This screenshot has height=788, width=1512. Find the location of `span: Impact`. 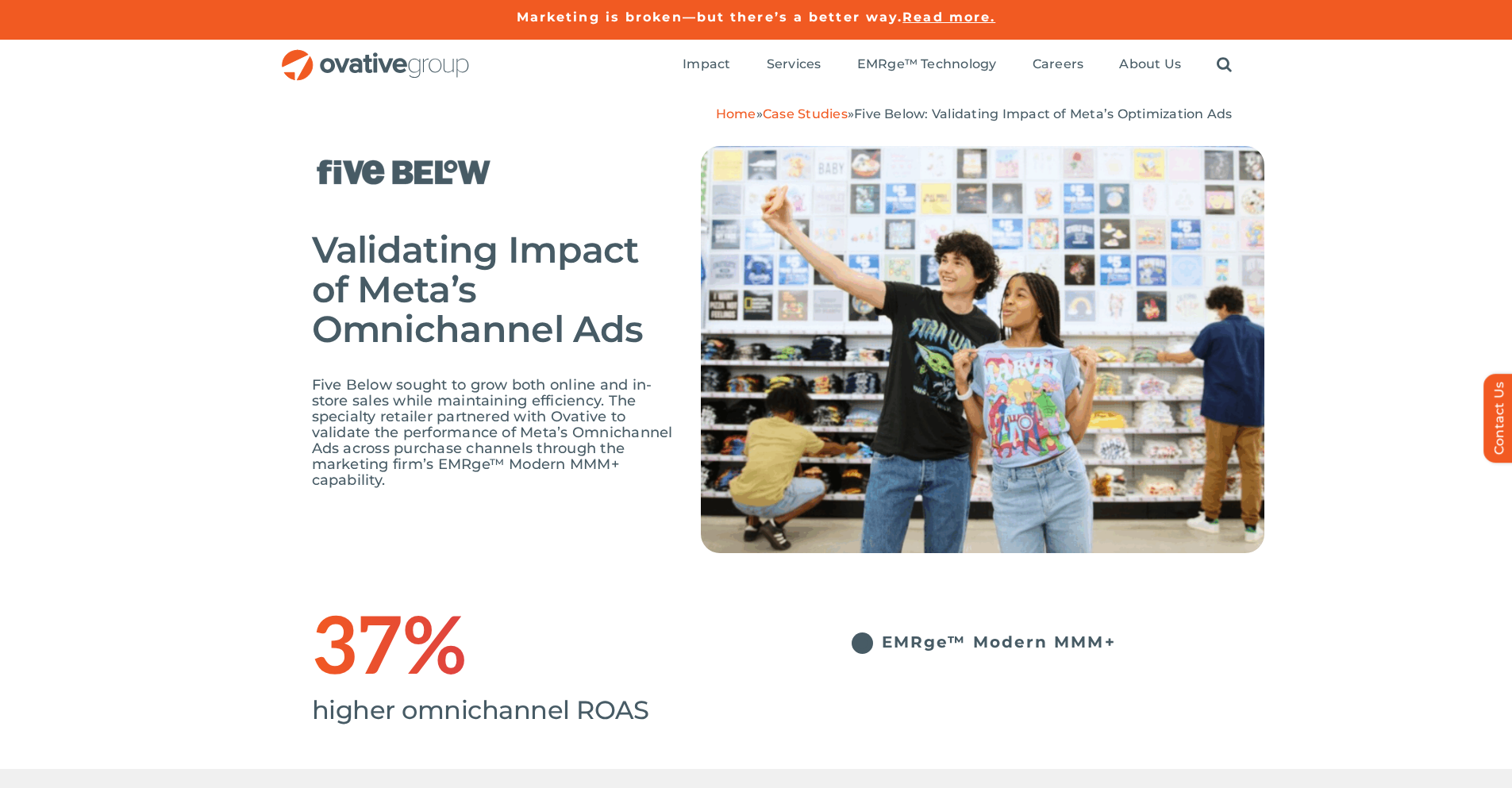

span: Impact is located at coordinates (706, 64).